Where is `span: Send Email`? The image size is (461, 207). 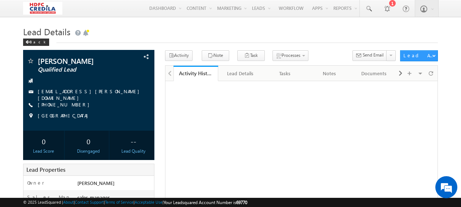
span: Send Email is located at coordinates (373, 55).